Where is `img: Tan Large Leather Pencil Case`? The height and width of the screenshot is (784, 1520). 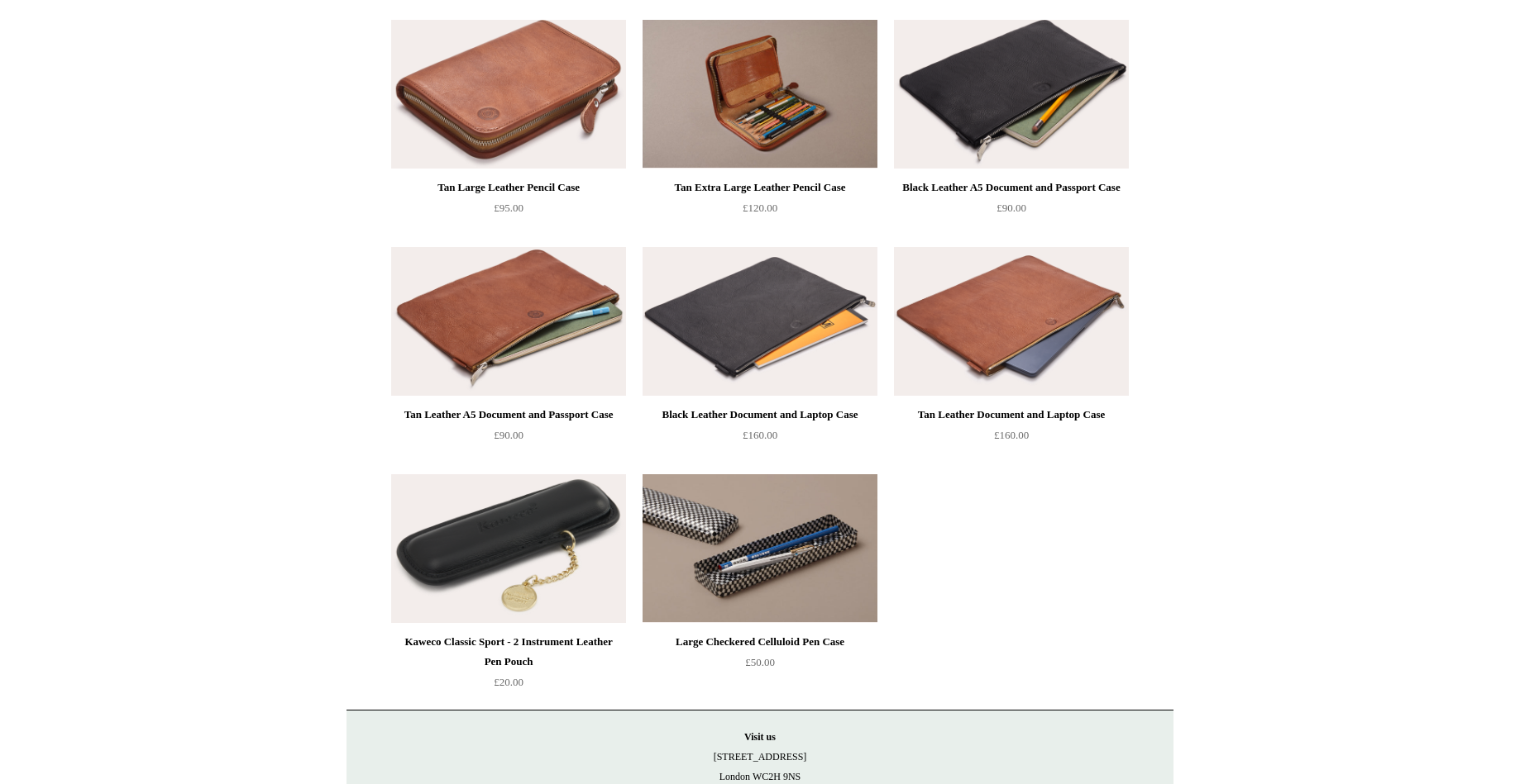 img: Tan Large Leather Pencil Case is located at coordinates (509, 94).